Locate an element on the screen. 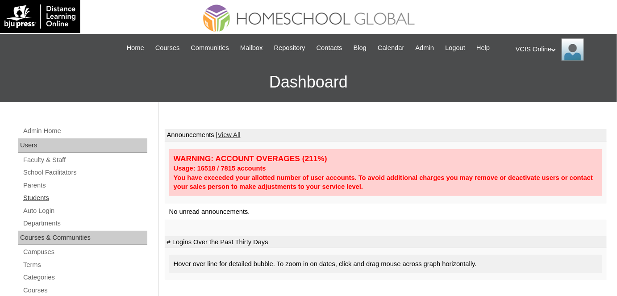 The image size is (617, 296). a: Categories is located at coordinates (85, 277).